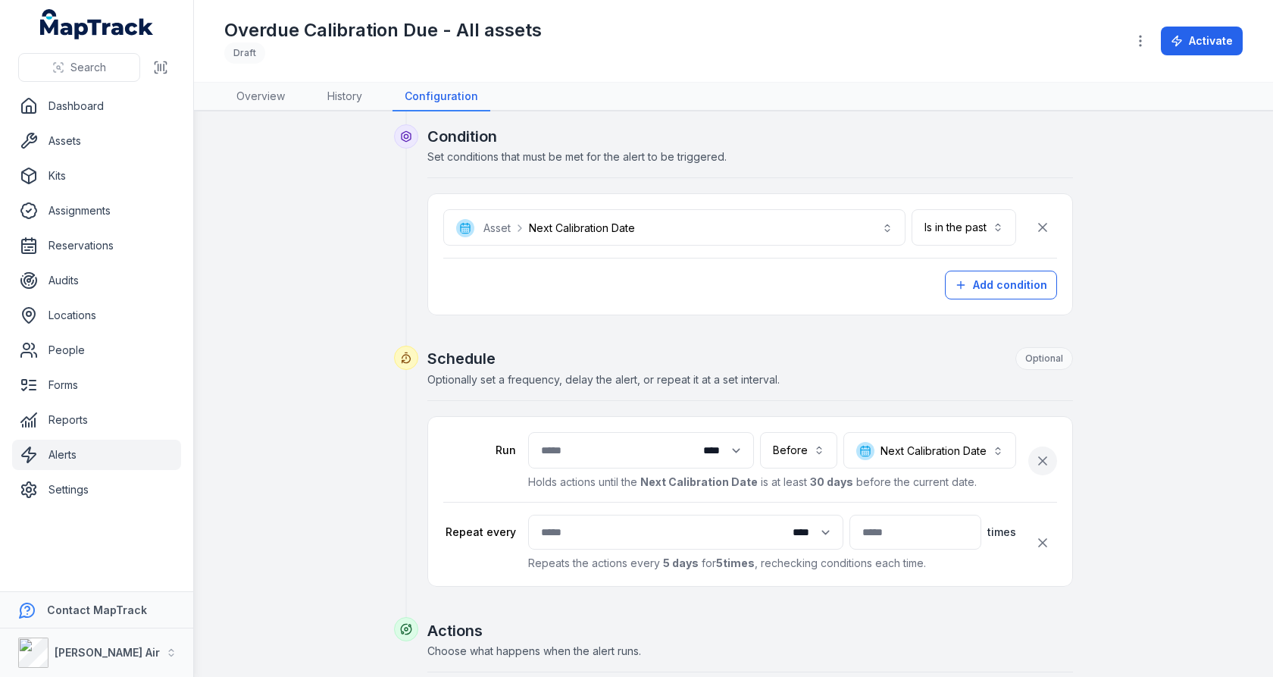 The height and width of the screenshot is (677, 1273). Describe the element at coordinates (383, 30) in the screenshot. I see `h1: Overdue Calibration Due - All assets` at that location.